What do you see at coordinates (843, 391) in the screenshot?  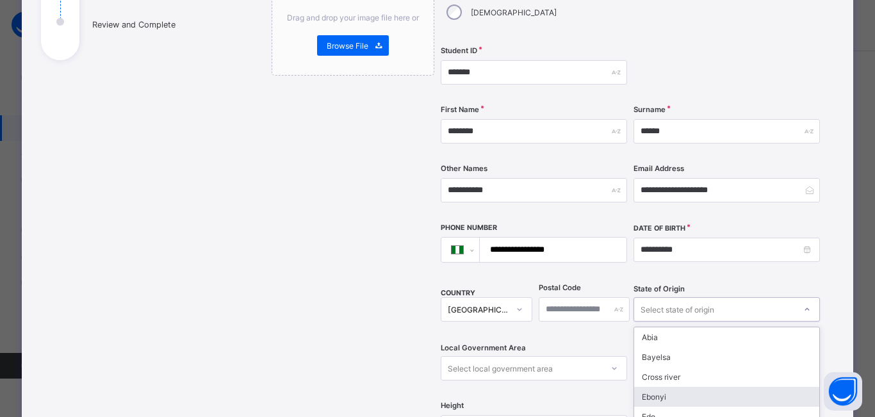 I see `button: Open asap` at bounding box center [843, 391].